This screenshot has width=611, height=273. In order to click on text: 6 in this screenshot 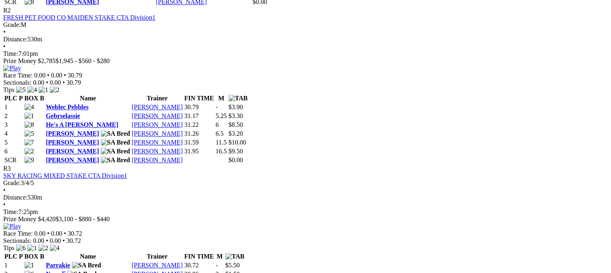, I will do `click(217, 125)`.